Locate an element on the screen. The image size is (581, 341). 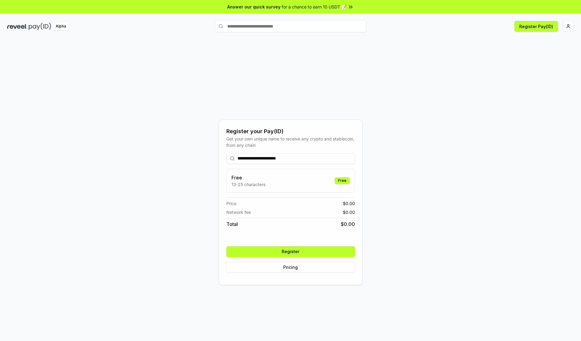
img: reveel_dark is located at coordinates (17, 26).